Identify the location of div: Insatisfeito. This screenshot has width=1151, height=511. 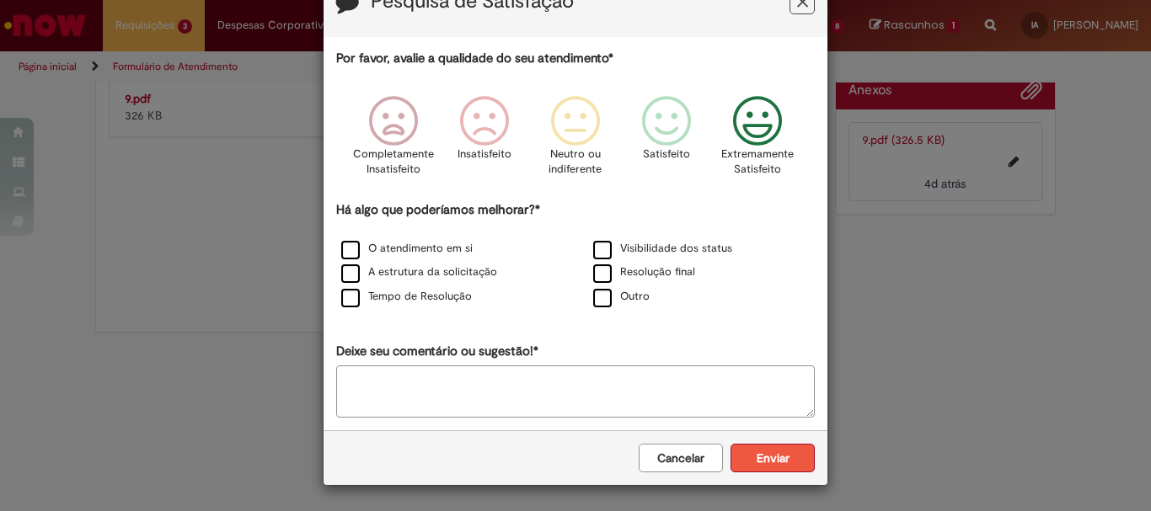
(484, 141).